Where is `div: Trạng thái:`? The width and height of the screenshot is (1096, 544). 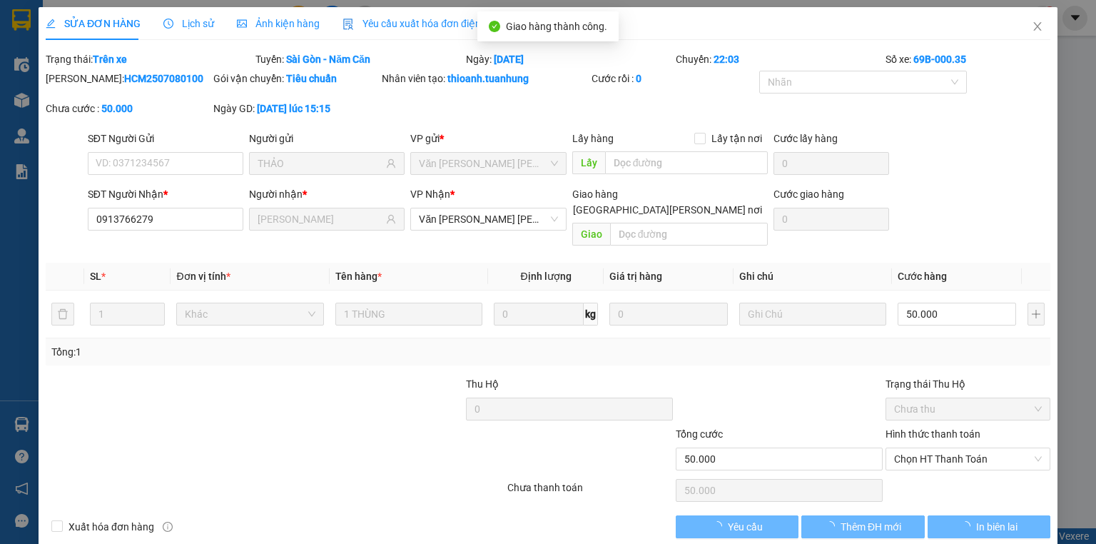 div: Trạng thái: is located at coordinates (149, 59).